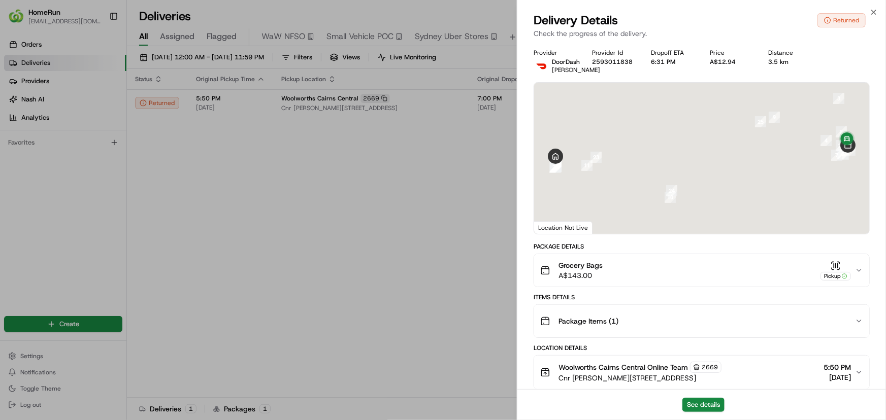  I want to click on div: Location Details, so click(702, 348).